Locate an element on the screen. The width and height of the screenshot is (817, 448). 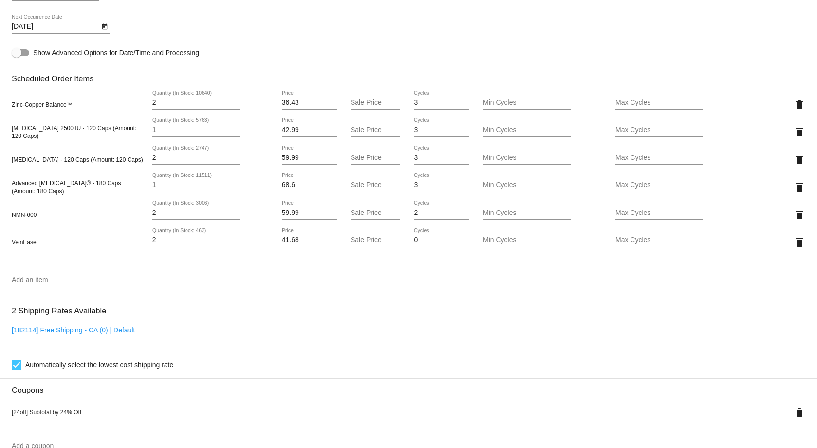
button: Open calendar is located at coordinates (104, 26).